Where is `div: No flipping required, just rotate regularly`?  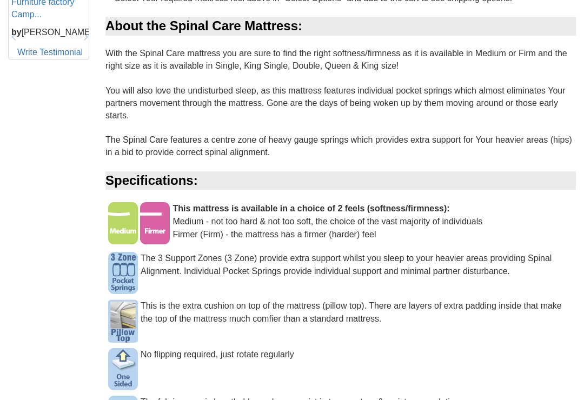 div: No flipping required, just rotate regularly is located at coordinates (341, 360).